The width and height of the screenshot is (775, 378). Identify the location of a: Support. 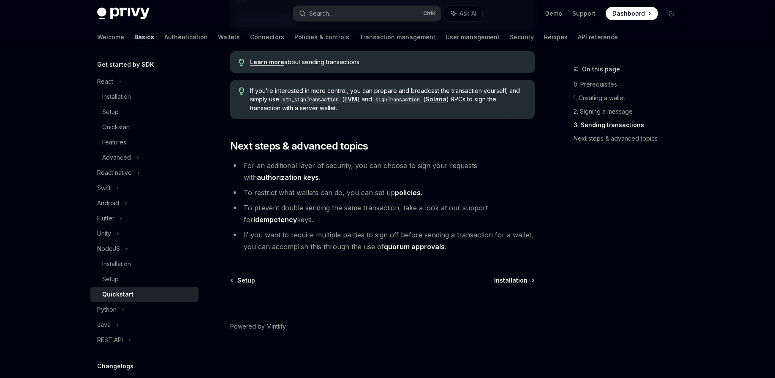
(584, 14).